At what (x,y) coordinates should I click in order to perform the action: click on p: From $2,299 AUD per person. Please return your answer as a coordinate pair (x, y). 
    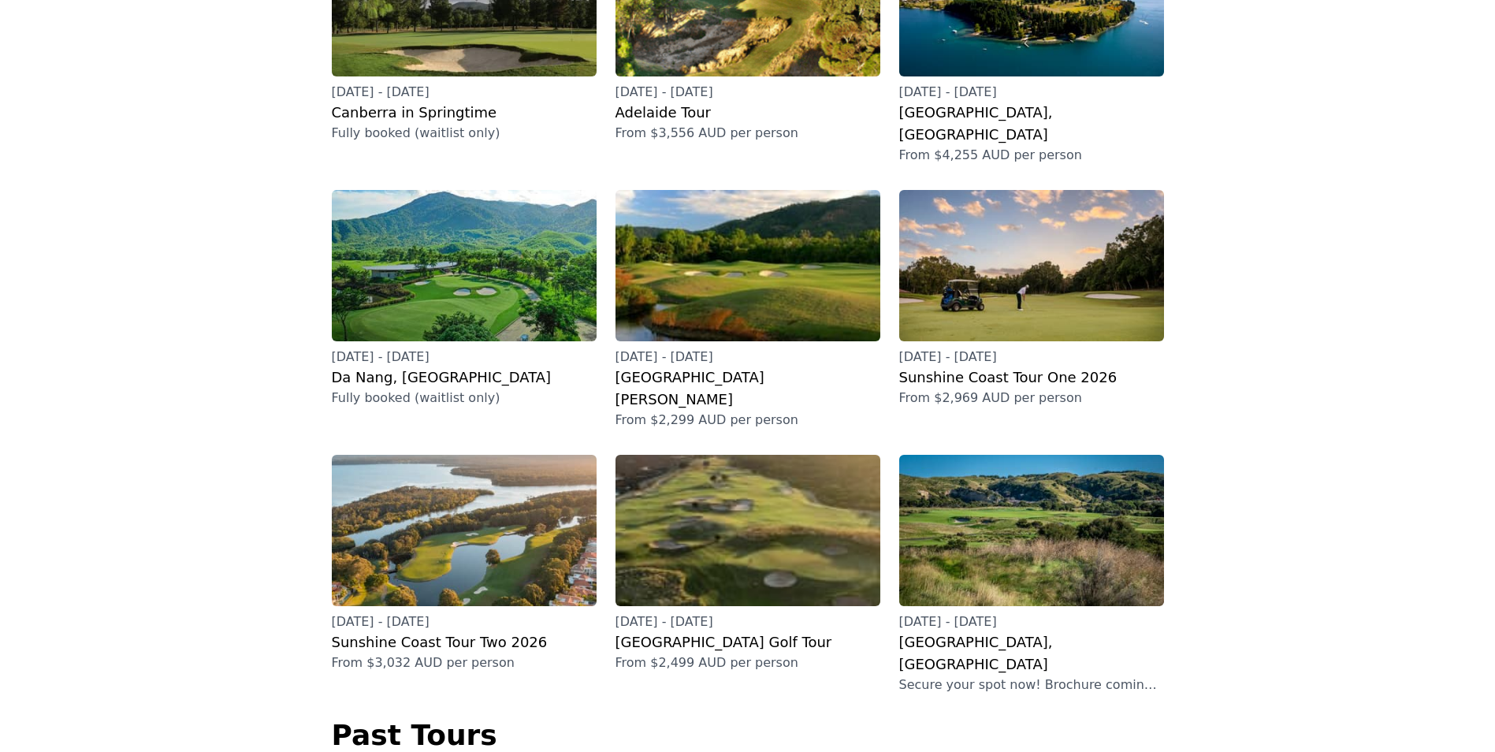
    Looking at the image, I should click on (748, 420).